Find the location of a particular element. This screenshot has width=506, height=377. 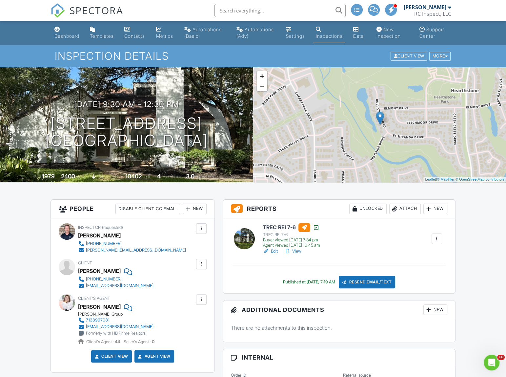

a: New Inspection is located at coordinates (393, 33).